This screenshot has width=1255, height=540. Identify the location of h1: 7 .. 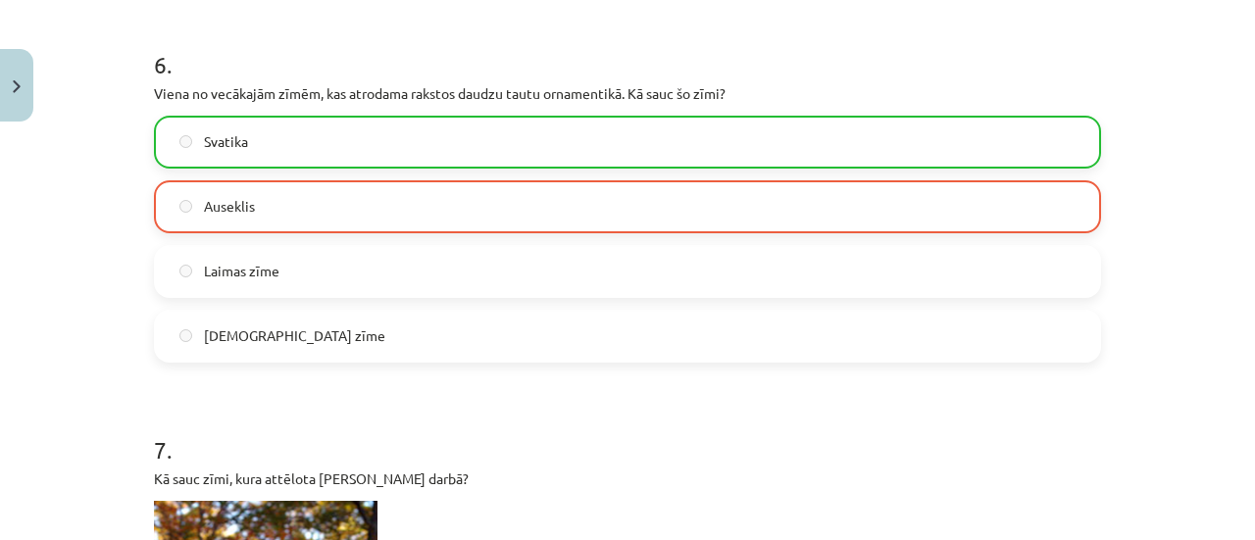
(628, 432).